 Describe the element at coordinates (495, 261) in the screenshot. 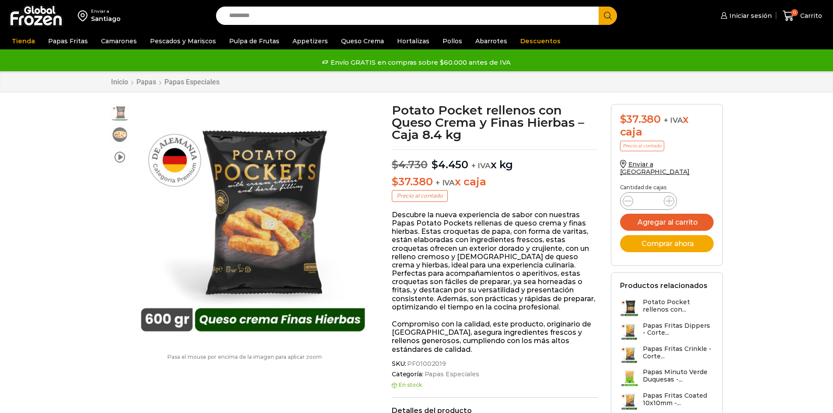

I see `p: Descubre la nueva experiencia de sabor con nuestras Papas Potato Pockets rellenas de queso crema ...` at that location.